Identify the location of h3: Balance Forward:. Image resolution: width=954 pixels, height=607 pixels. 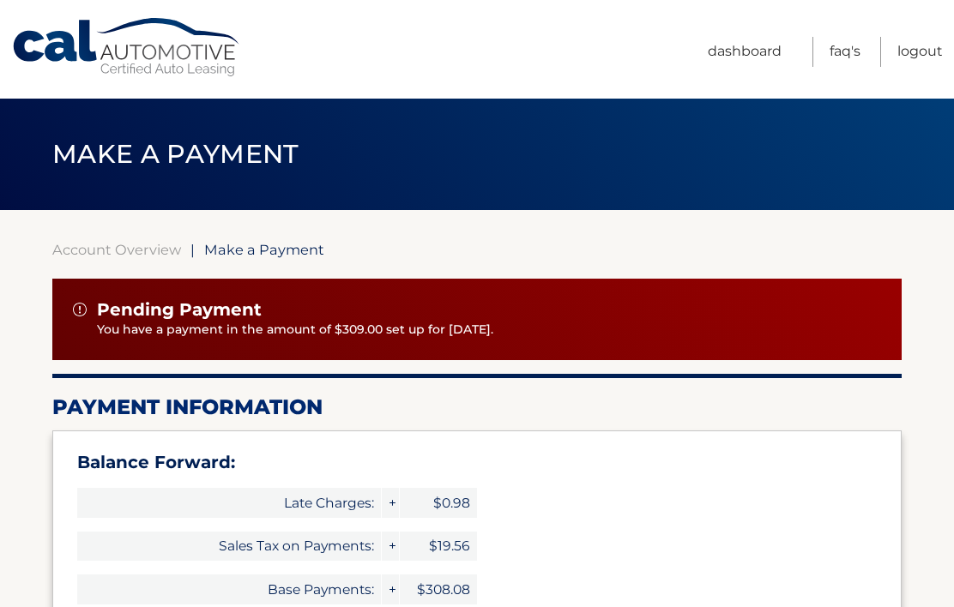
(477, 462).